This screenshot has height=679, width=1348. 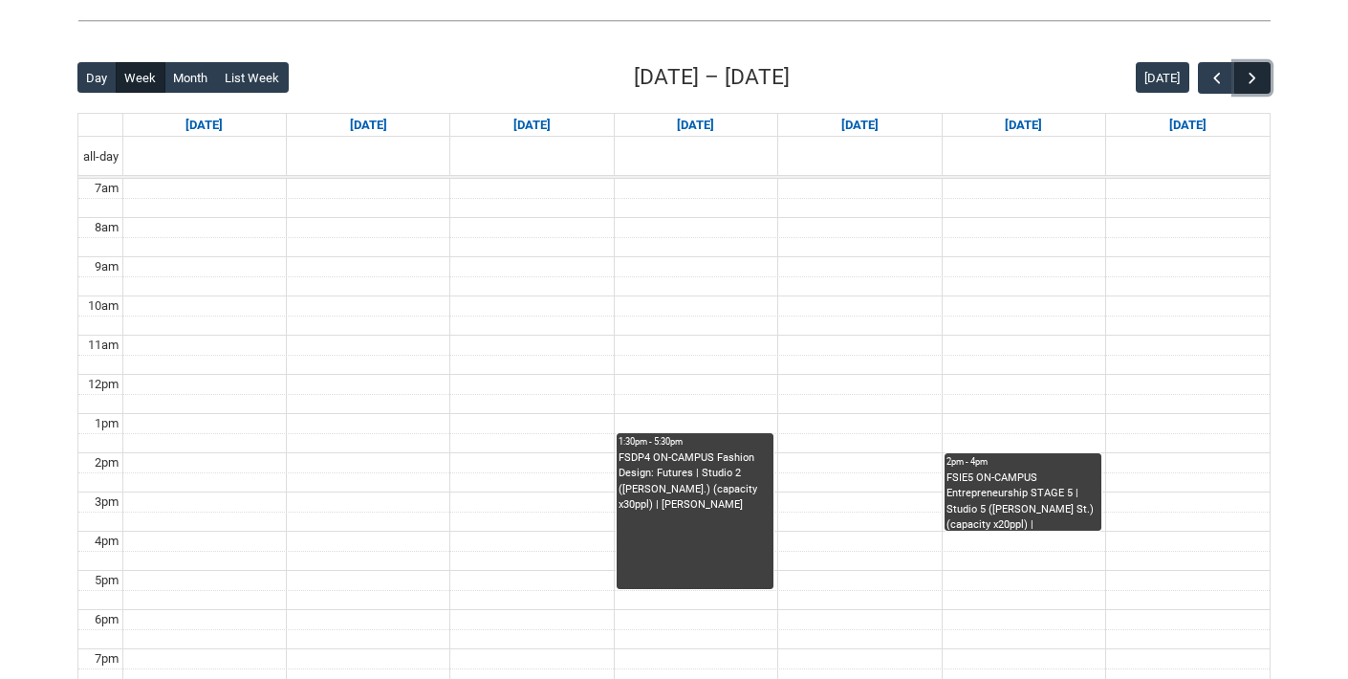 What do you see at coordinates (106, 188) in the screenshot?
I see `div: 7am` at bounding box center [106, 188].